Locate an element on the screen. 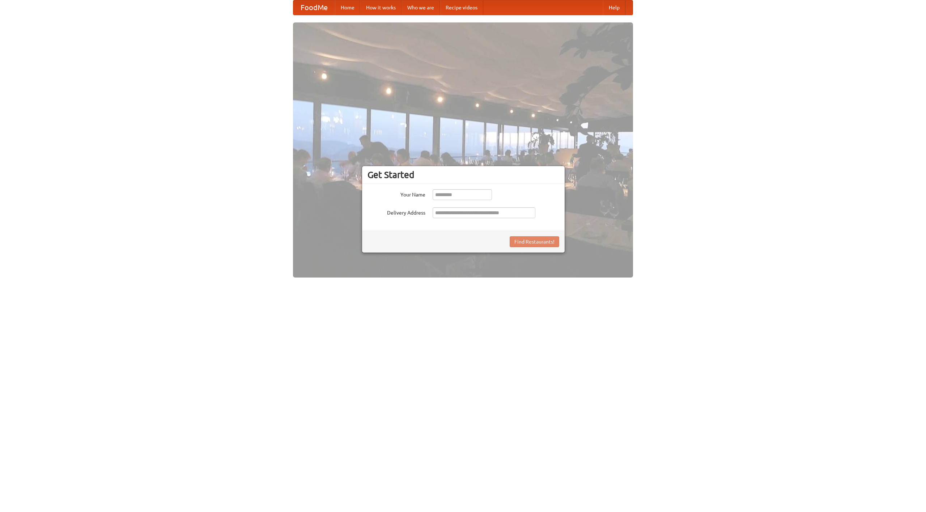 This screenshot has height=512, width=926. label: Delivery Address is located at coordinates (396, 211).